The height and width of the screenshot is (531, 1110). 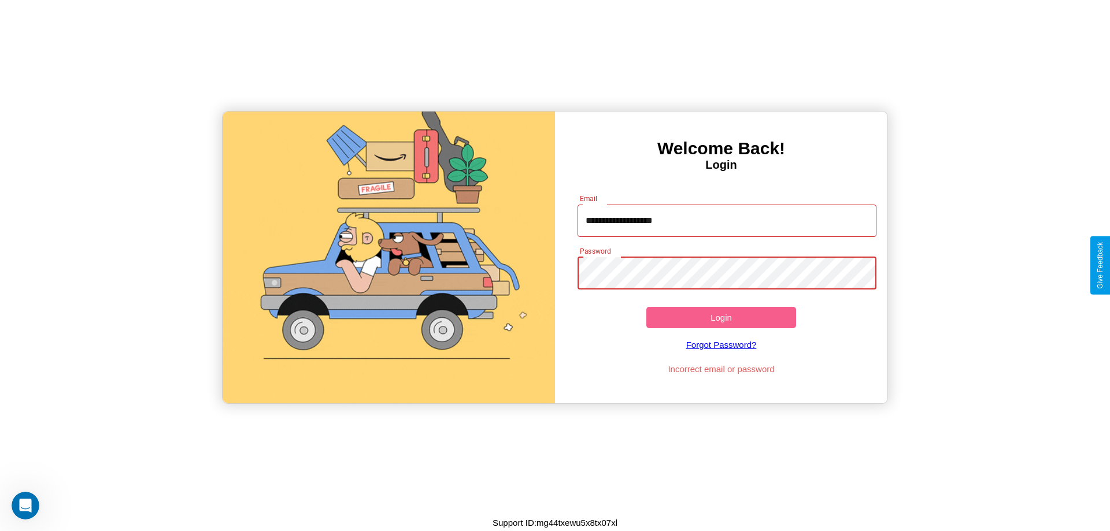 I want to click on button: Login, so click(x=721, y=317).